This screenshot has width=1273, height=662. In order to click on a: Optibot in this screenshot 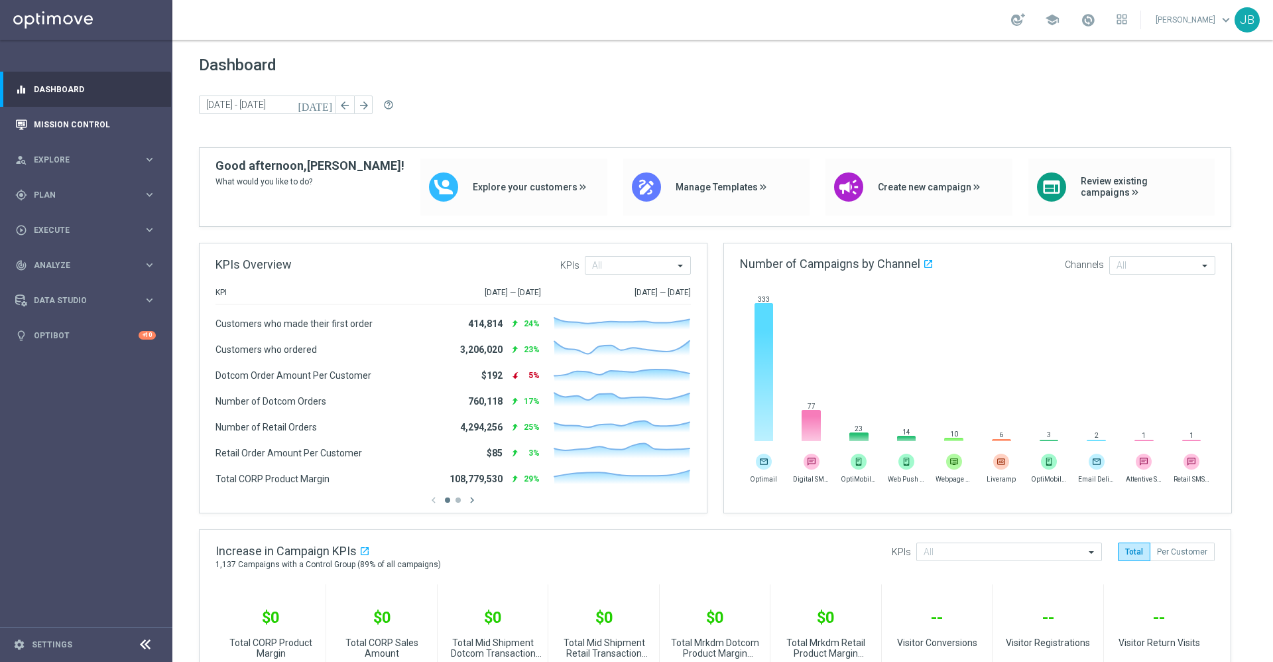, I will do `click(86, 335)`.